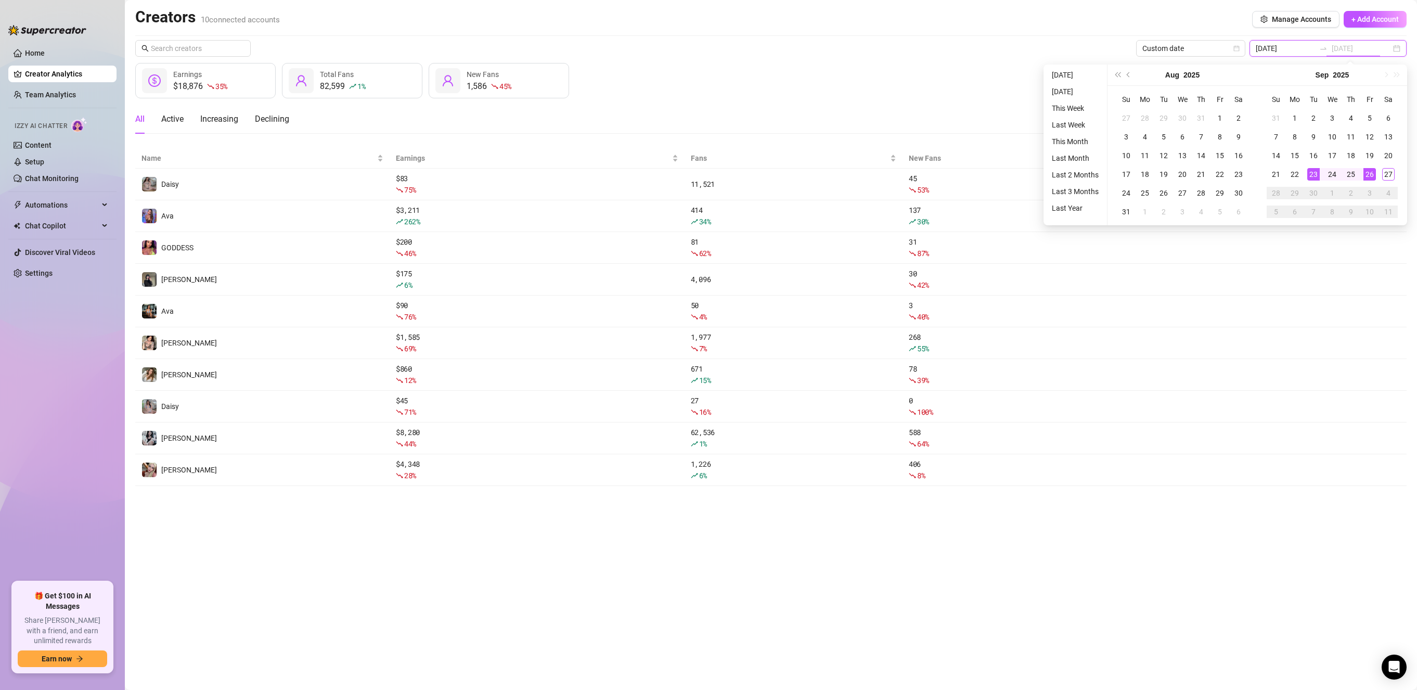  What do you see at coordinates (1313, 193) in the screenshot?
I see `div: 30` at bounding box center [1313, 193].